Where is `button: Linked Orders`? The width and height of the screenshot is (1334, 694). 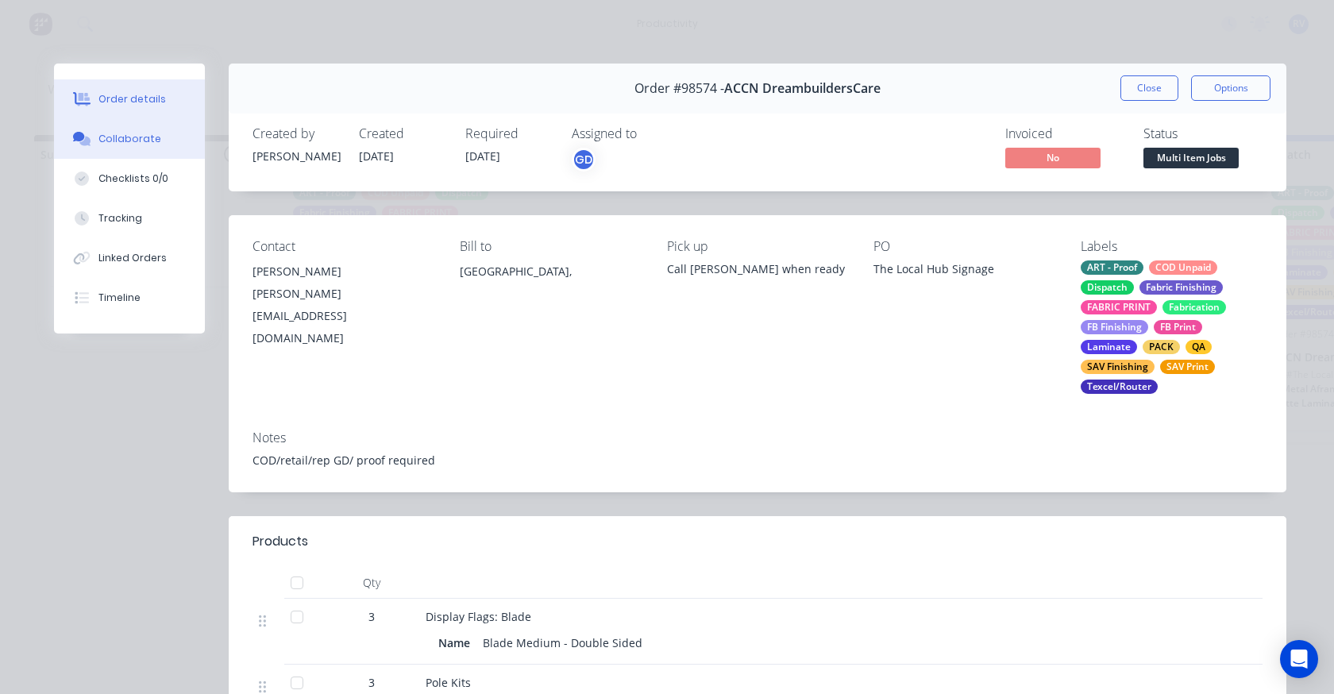
button: Linked Orders is located at coordinates (129, 258).